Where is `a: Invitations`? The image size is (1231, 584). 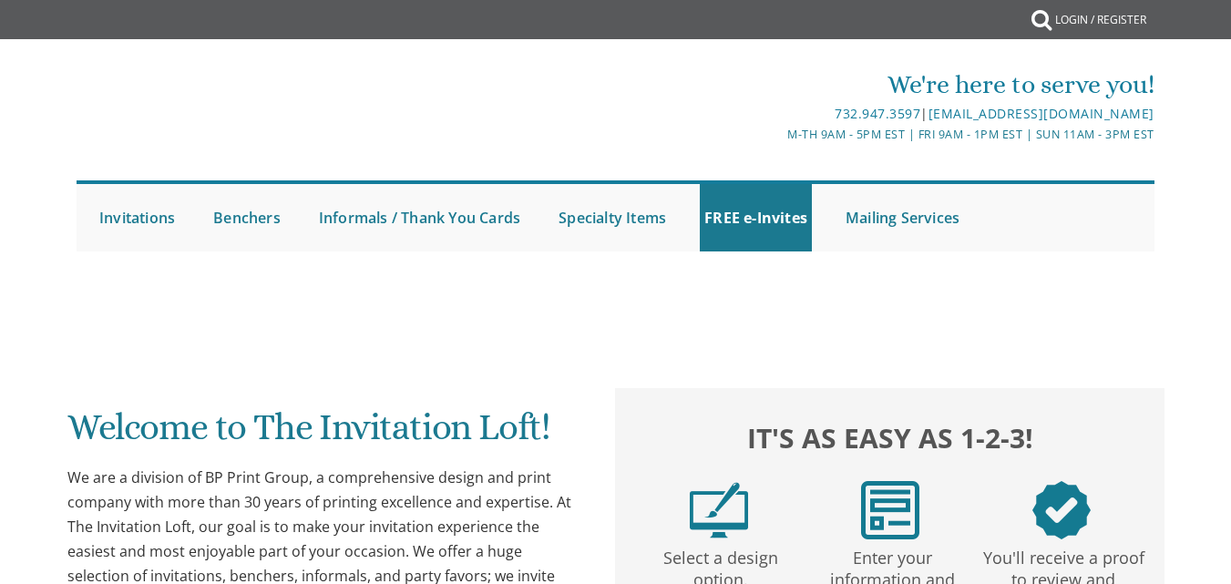
a: Invitations is located at coordinates (137, 218).